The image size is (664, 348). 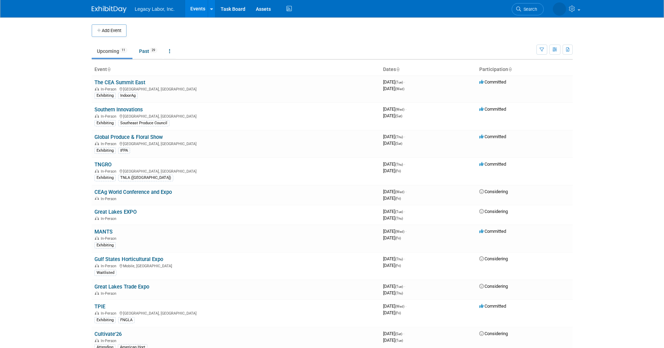 What do you see at coordinates (115, 212) in the screenshot?
I see `a: Great Lakes EXPO` at bounding box center [115, 212].